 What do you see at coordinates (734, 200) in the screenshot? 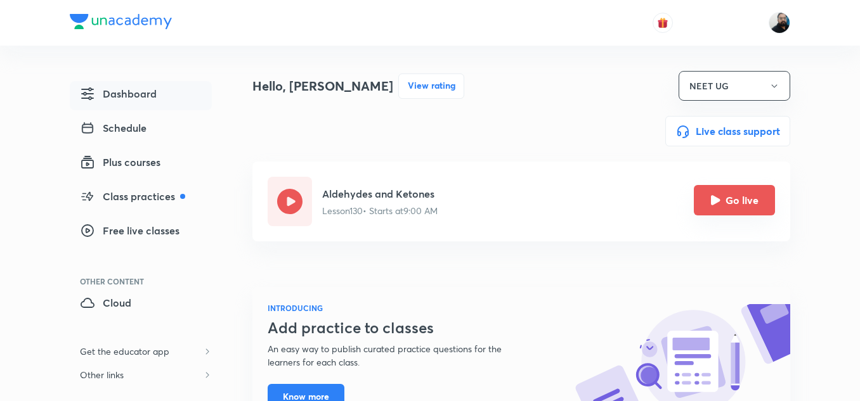
I see `button: Go live` at bounding box center [734, 200].